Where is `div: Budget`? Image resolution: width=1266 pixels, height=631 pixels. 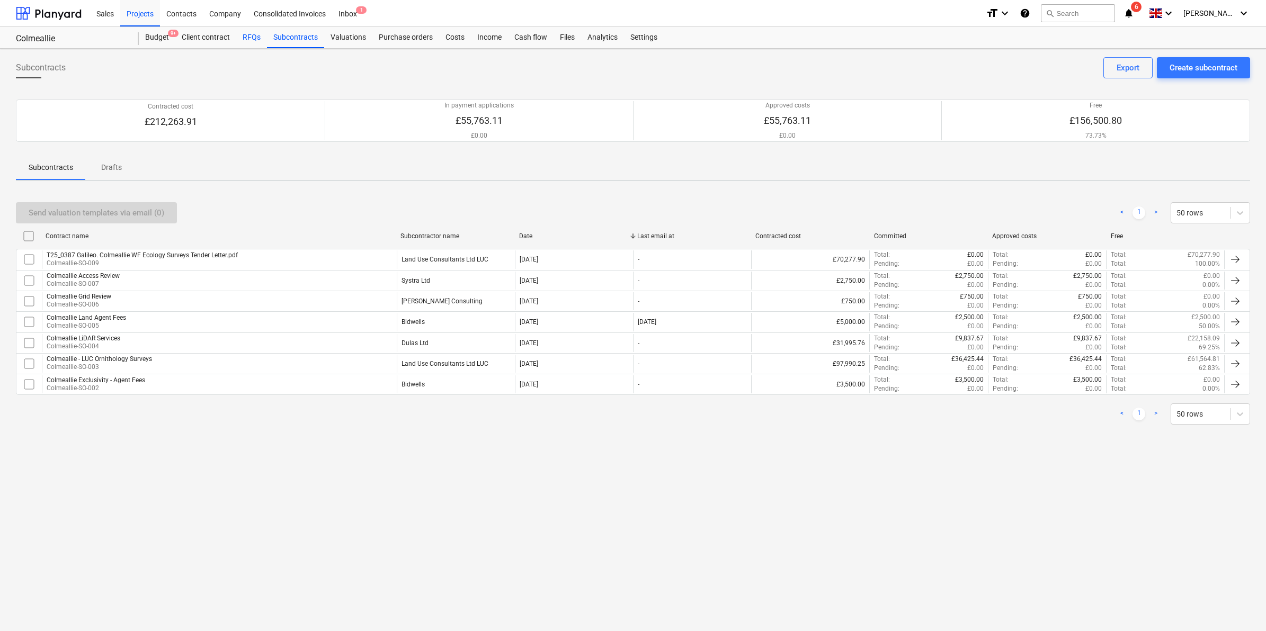
div: Budget is located at coordinates (157, 38).